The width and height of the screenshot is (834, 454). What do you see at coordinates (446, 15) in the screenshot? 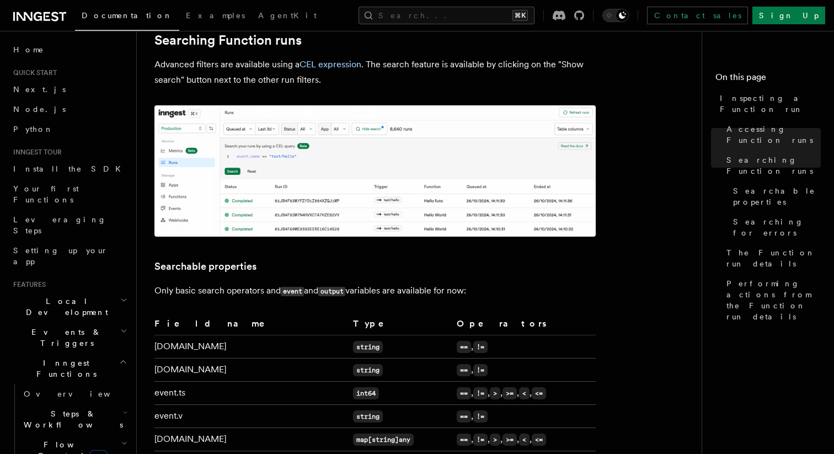
I see `button: Search...⌘K` at bounding box center [446, 15].